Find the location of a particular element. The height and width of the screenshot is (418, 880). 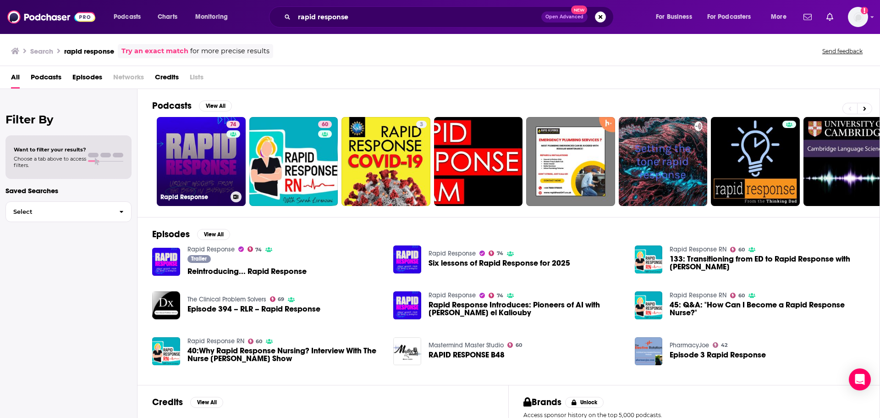

img: RAPID RESPONSE B48 is located at coordinates (407, 351).